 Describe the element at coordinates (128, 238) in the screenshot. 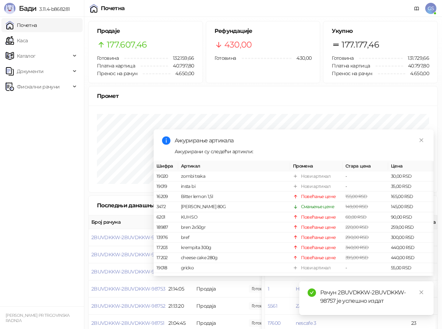

I see `button: 2BUVDKKW-2BUVDKKW-98756` at that location.